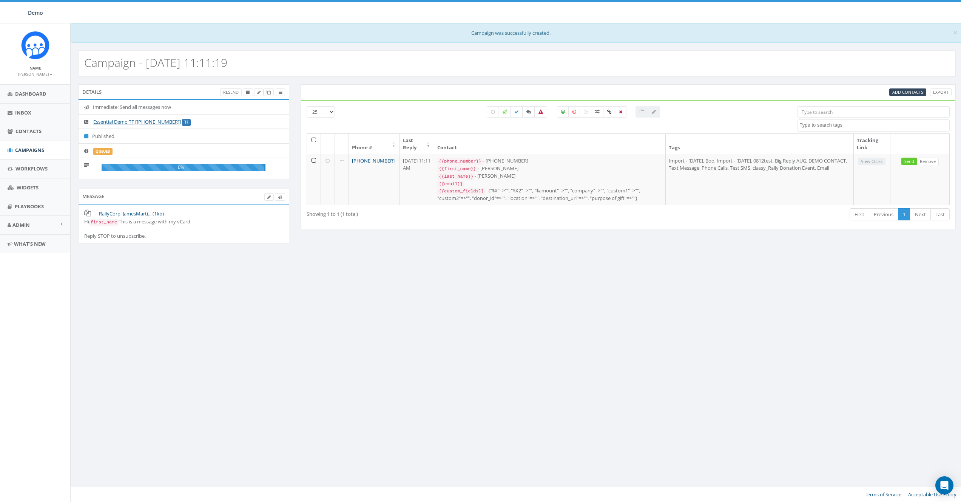  Describe the element at coordinates (904, 214) in the screenshot. I see `a: 1` at that location.